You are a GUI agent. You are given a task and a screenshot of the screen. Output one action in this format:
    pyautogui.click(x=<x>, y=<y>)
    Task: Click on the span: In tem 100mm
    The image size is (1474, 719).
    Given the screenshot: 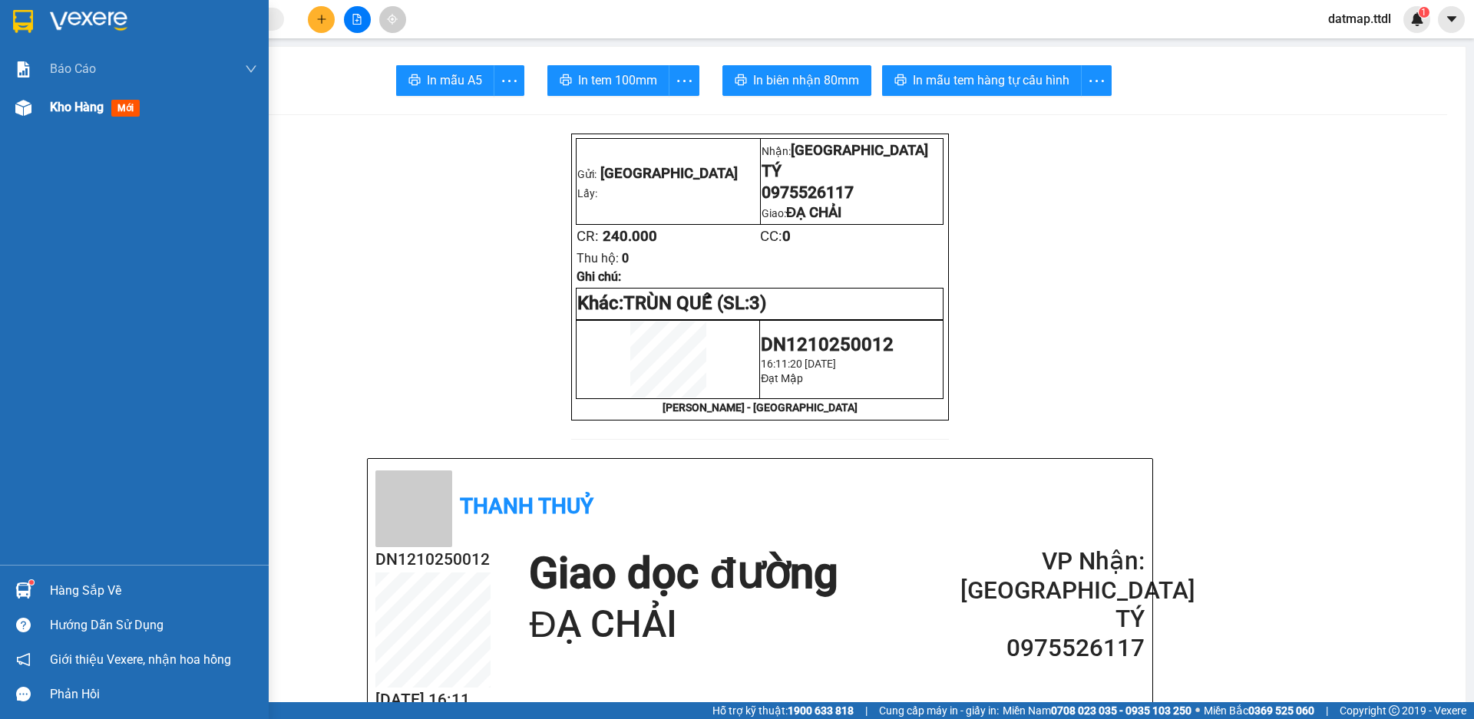 What is the action you would take?
    pyautogui.click(x=617, y=80)
    